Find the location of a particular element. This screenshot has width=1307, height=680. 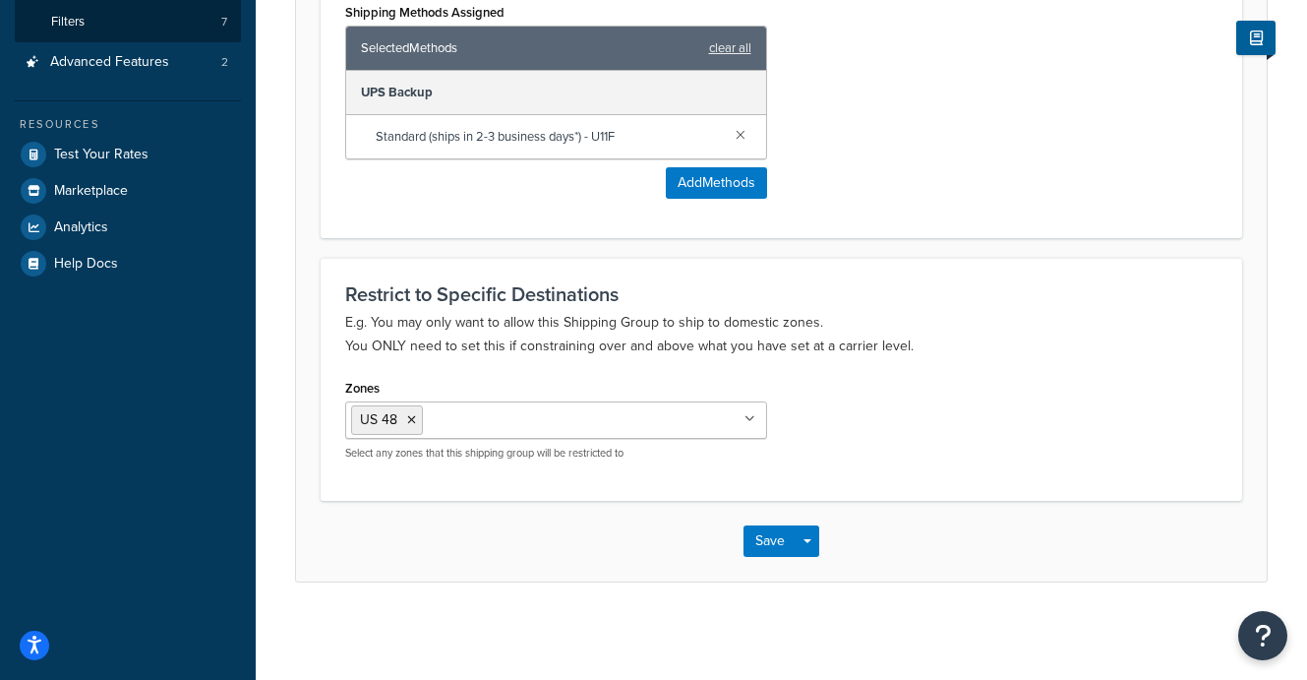

a: clear all is located at coordinates (730, 48).